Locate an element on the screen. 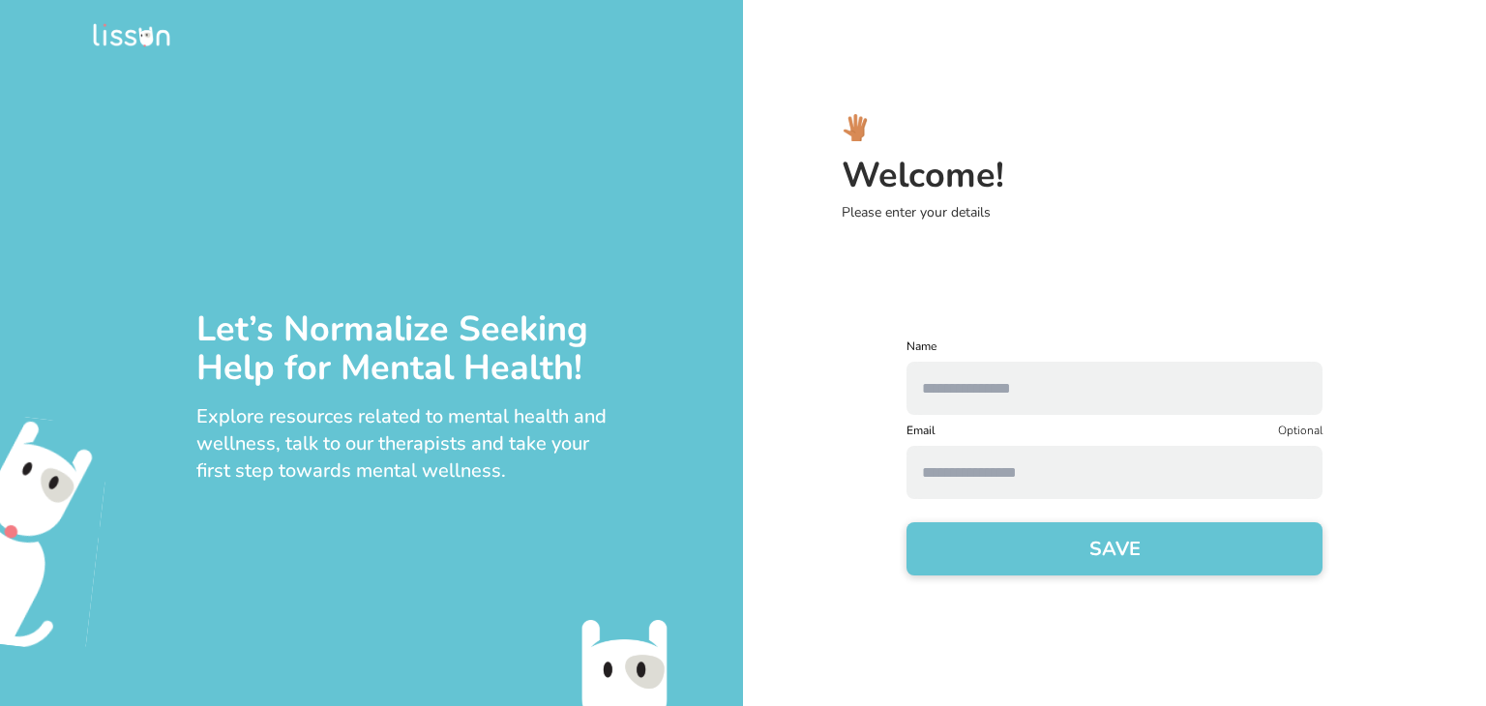 The width and height of the screenshot is (1486, 706). img: emo-bottom.svg is located at coordinates (624, 662).